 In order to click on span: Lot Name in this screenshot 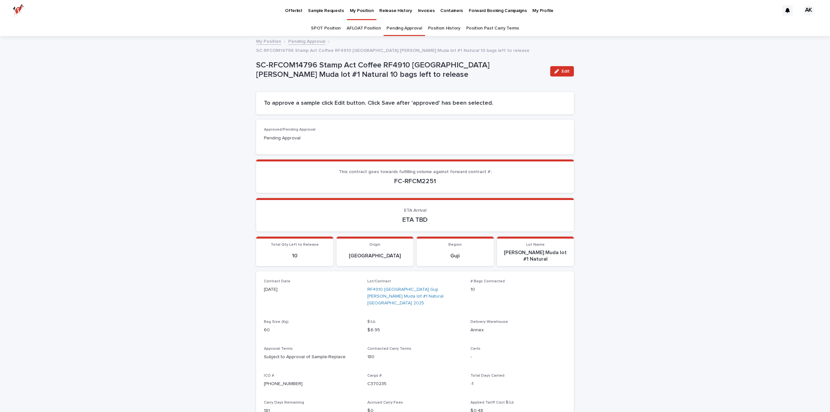, I will do `click(535, 245)`.